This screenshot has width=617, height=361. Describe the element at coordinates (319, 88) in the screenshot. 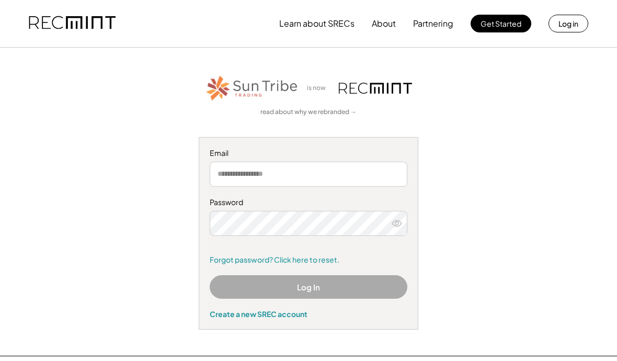

I see `div: is now` at that location.